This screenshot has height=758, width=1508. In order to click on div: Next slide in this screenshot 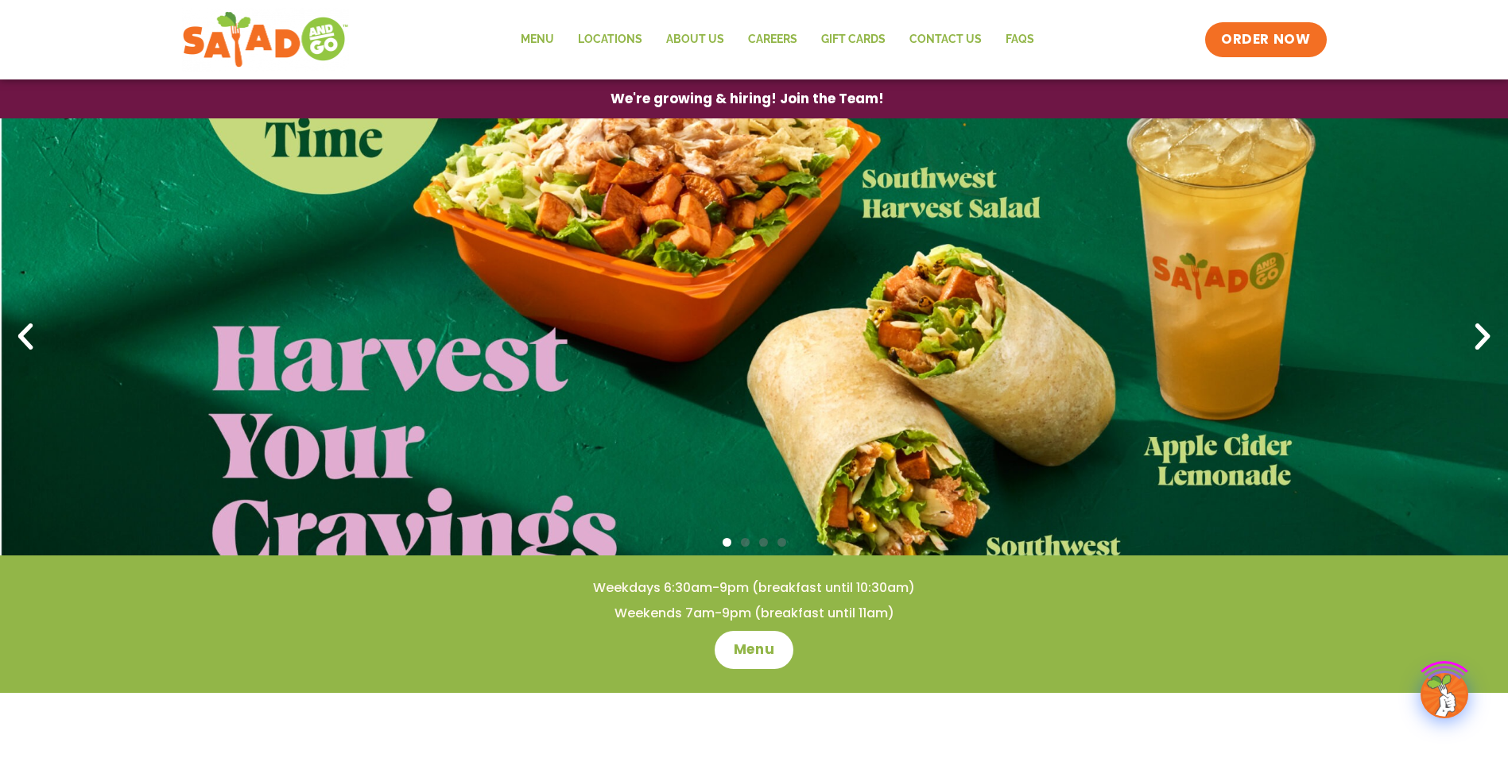, I will do `click(1482, 337)`.